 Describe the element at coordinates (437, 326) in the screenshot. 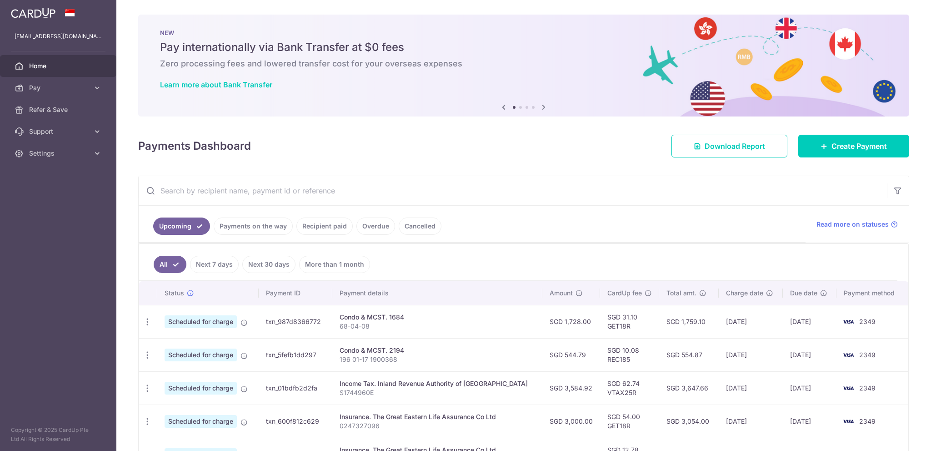

I see `p: 68-04-08` at that location.